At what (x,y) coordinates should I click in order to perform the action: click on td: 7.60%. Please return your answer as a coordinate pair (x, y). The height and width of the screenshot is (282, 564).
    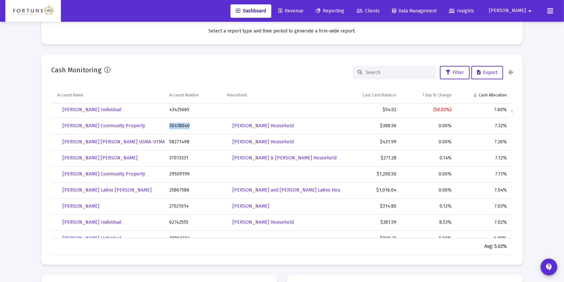
    Looking at the image, I should click on (485, 110).